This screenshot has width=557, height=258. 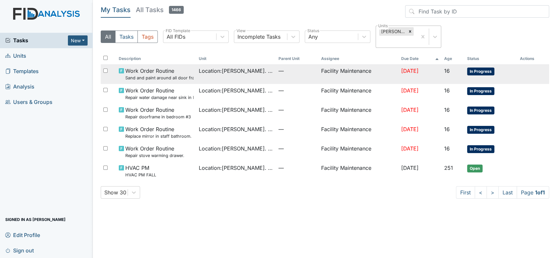 What do you see at coordinates (23, 235) in the screenshot?
I see `span: Edit Profile` at bounding box center [23, 235].